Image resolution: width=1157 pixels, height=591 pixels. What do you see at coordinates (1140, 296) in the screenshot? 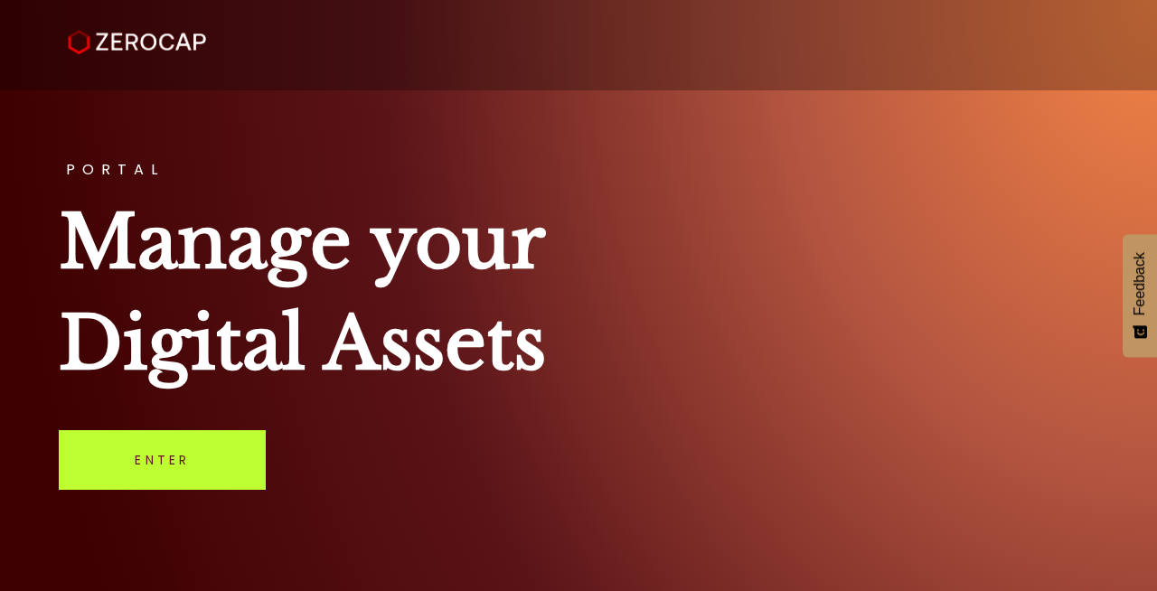
I see `button: Feedback - Show survey` at bounding box center [1140, 296].